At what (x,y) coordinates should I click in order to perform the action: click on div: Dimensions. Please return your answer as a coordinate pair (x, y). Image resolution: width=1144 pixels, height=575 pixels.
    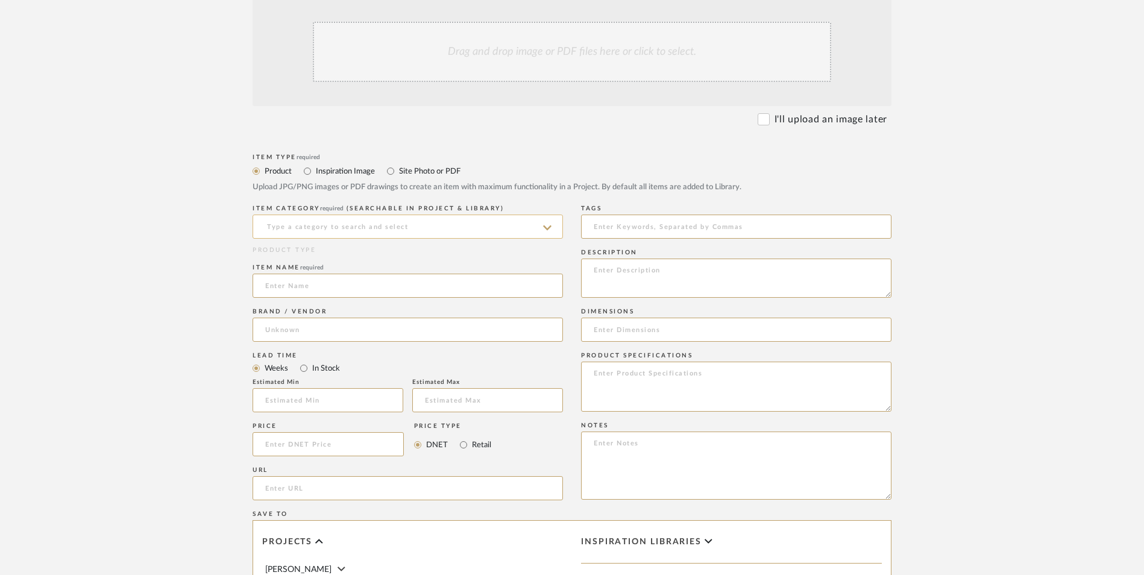
    Looking at the image, I should click on (736, 312).